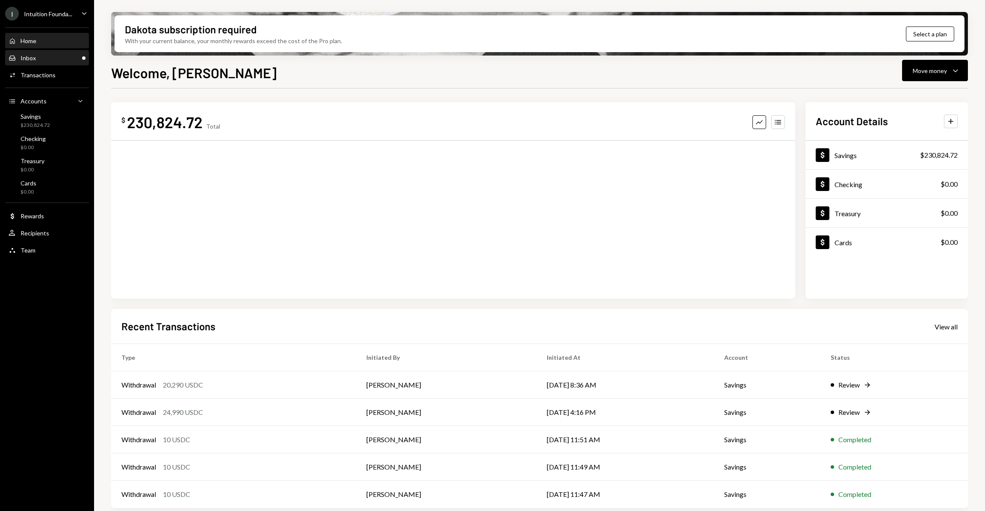 The height and width of the screenshot is (511, 985). I want to click on a: View all, so click(946, 327).